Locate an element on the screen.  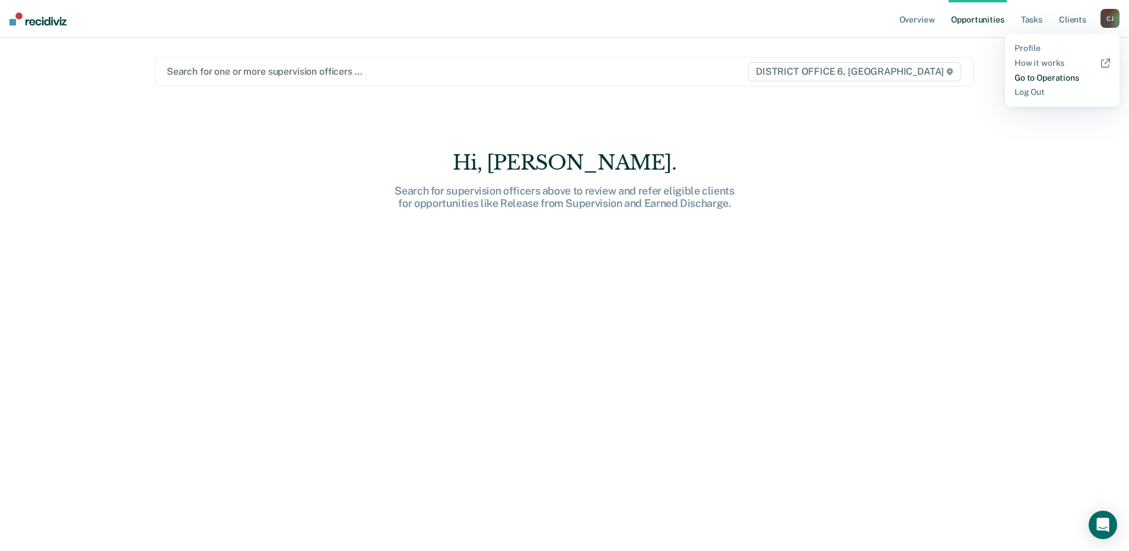
a: Profile is located at coordinates (1062, 48).